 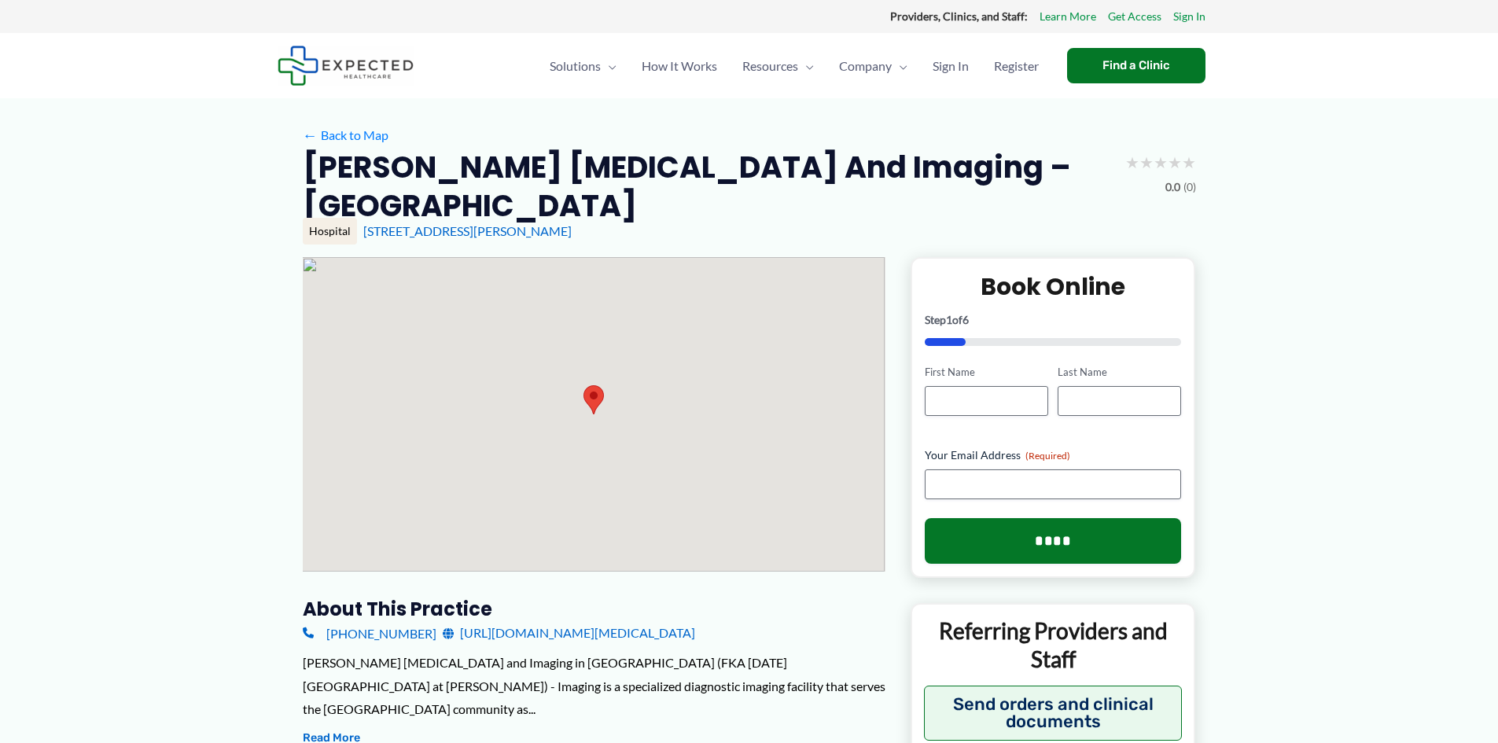 What do you see at coordinates (1053, 455) in the screenshot?
I see `label: Your Email Address` at bounding box center [1053, 455].